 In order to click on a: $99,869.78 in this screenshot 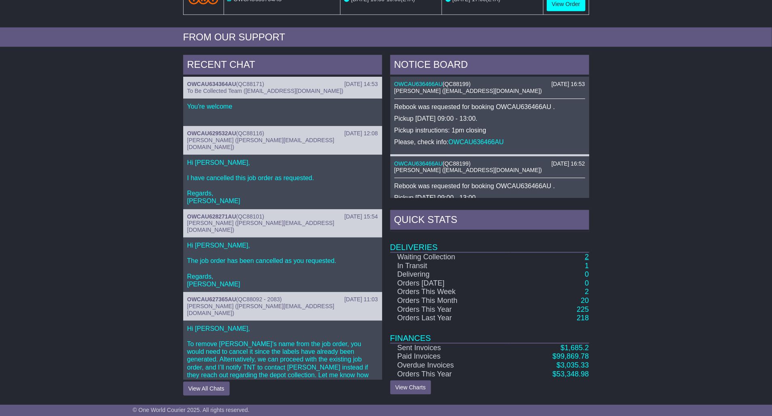, I will do `click(570, 357)`.